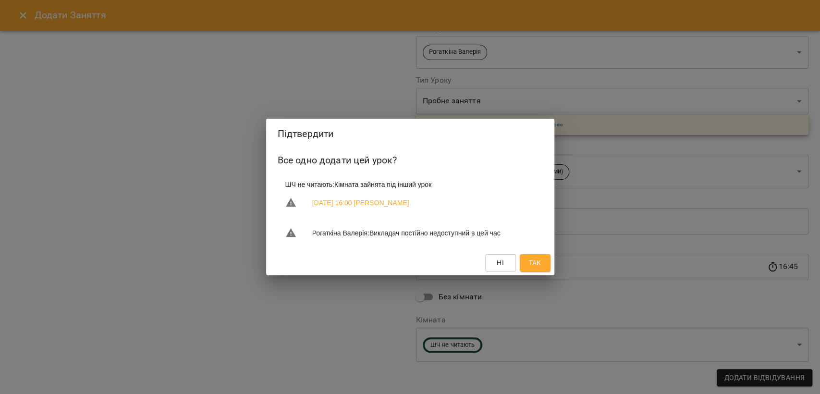  What do you see at coordinates (410, 233) in the screenshot?
I see `li: Рогаткіна Валерія : Викладач постійно недоступний в цей час` at bounding box center [410, 233].